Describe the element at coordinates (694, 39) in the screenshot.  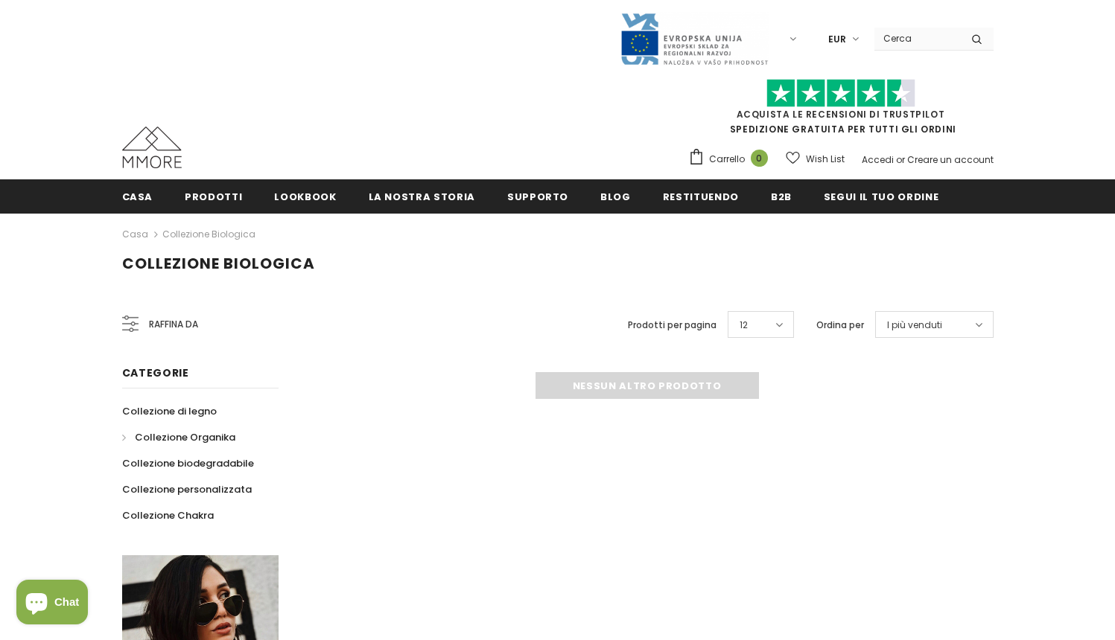
I see `img: Javni Razpis` at that location.